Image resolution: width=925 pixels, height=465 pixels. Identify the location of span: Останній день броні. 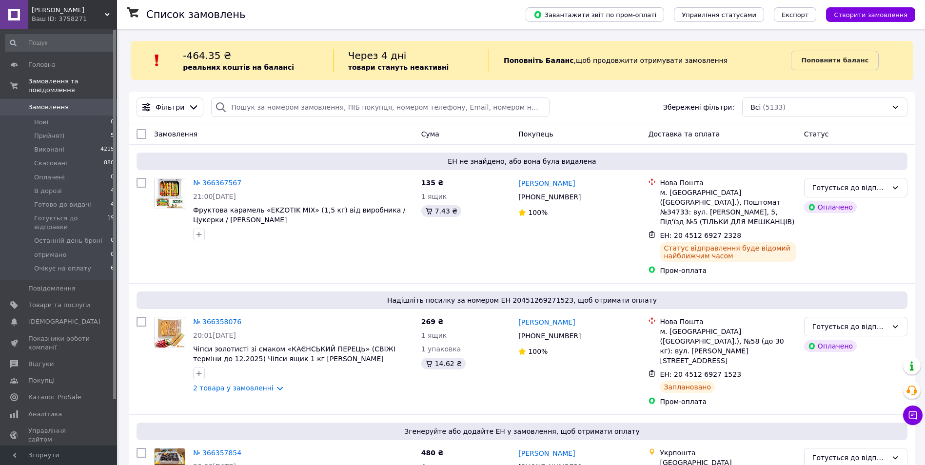
(68, 241).